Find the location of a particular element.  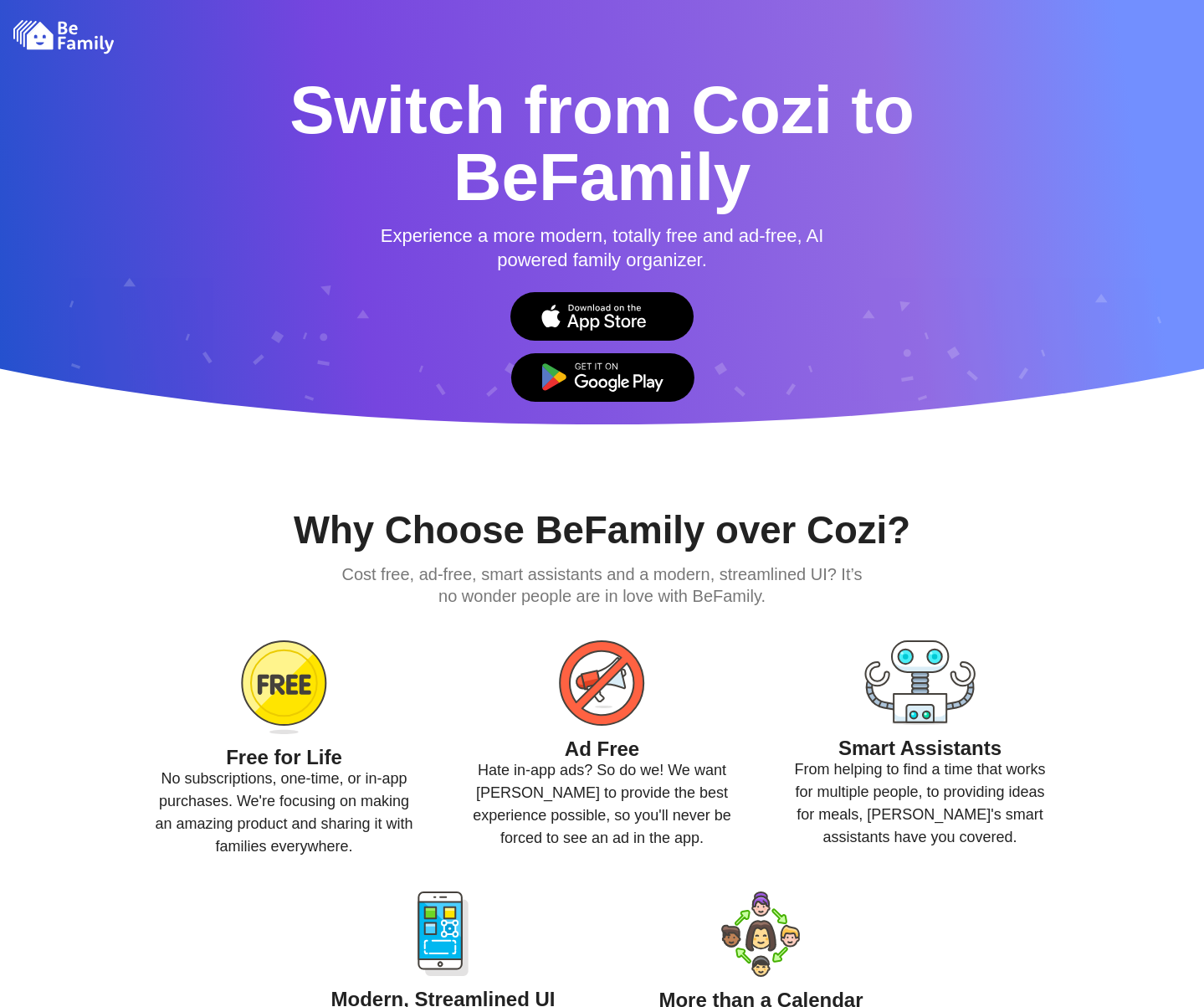

h4: Free for Life is located at coordinates (284, 757).